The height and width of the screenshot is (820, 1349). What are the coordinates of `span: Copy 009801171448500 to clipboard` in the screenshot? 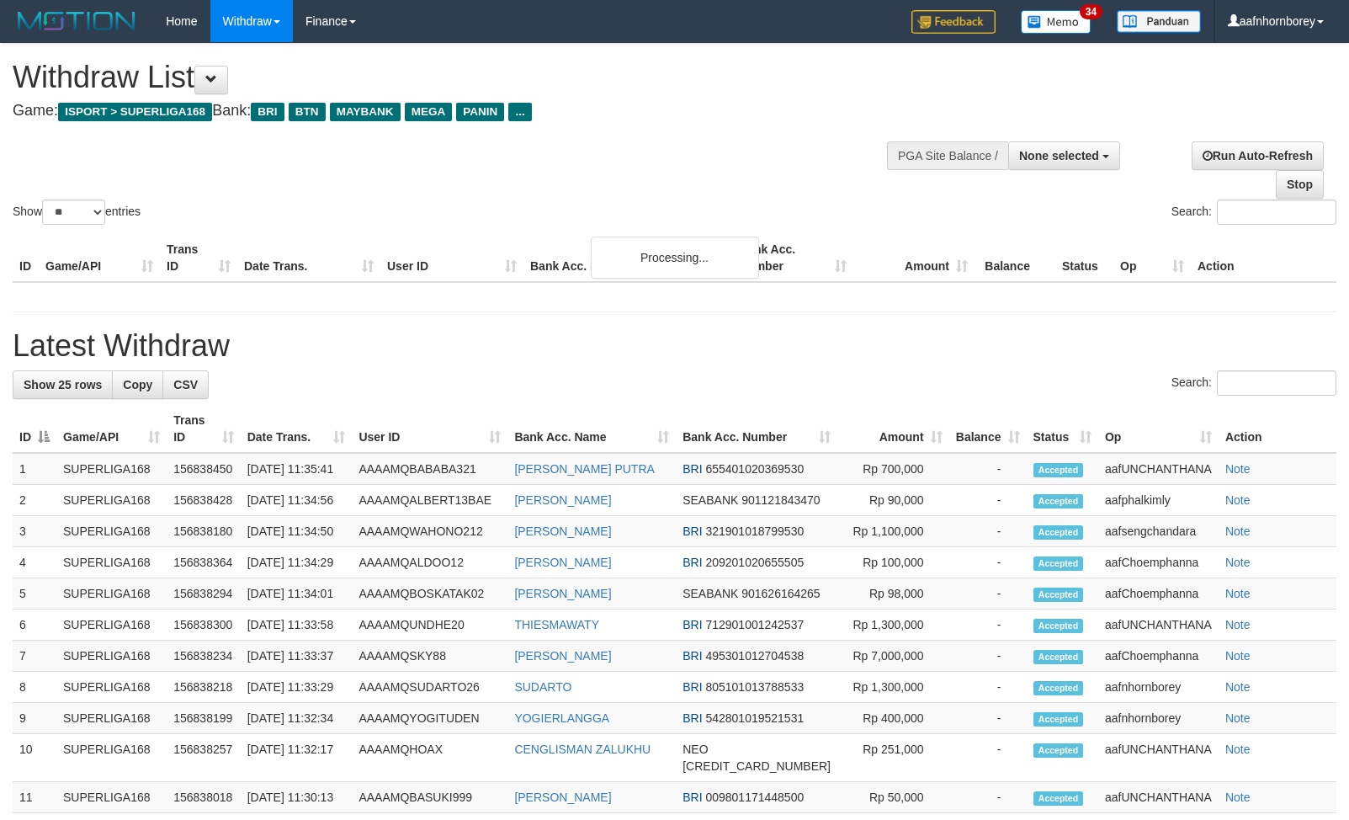 It's located at (754, 797).